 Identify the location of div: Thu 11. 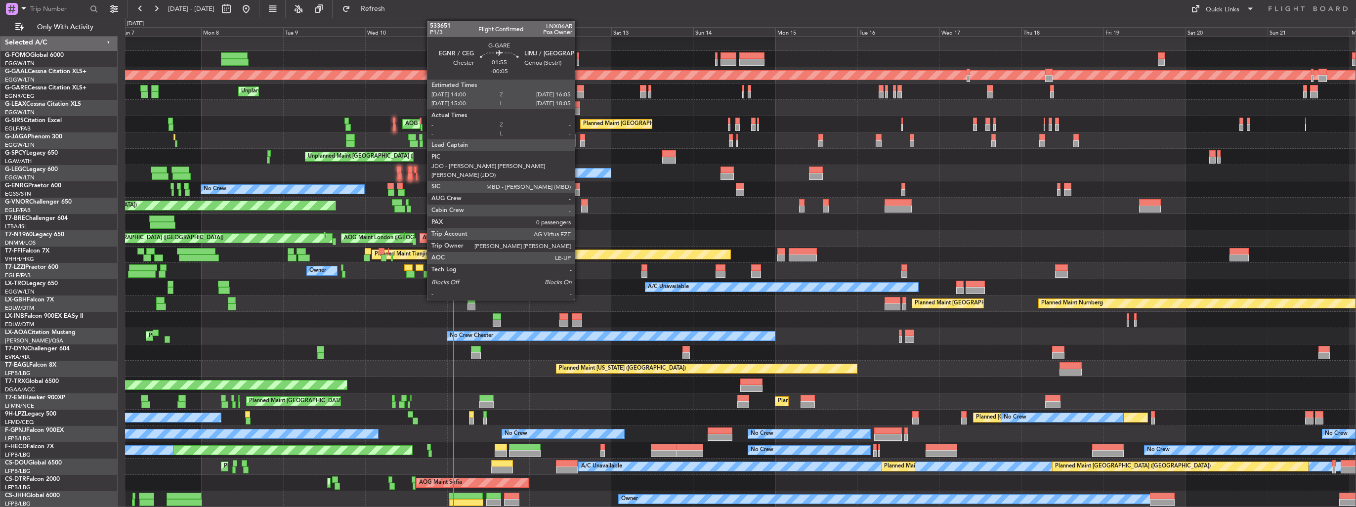
(488, 32).